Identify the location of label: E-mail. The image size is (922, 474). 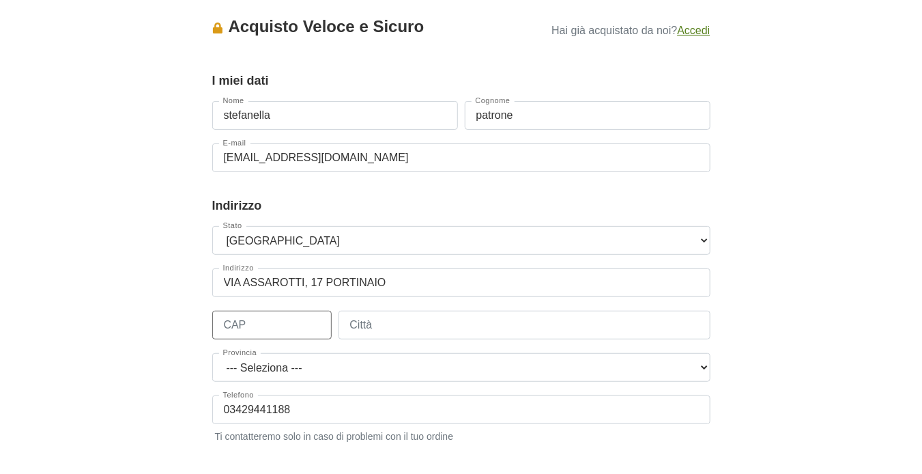
(235, 143).